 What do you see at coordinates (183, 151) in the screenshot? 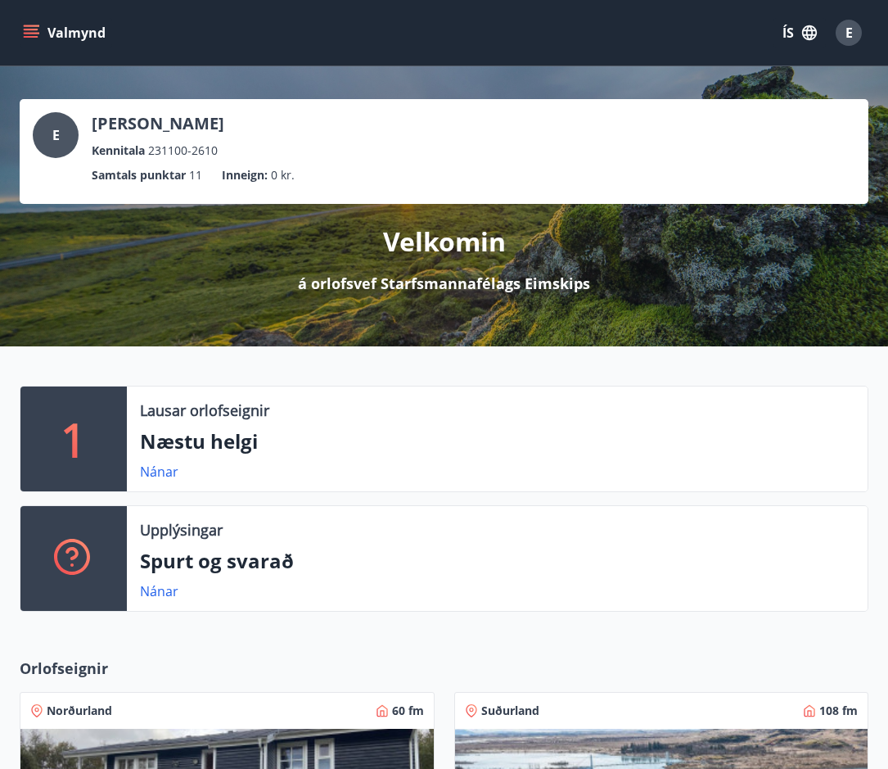
I see `span: 231100-2610` at bounding box center [183, 151].